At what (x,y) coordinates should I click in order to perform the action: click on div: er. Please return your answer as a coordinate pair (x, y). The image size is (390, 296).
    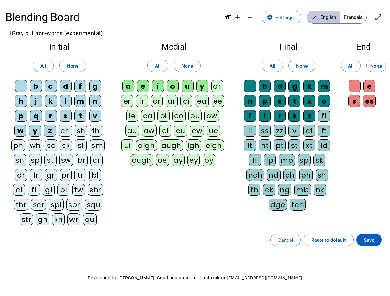
    Looking at the image, I should click on (127, 101).